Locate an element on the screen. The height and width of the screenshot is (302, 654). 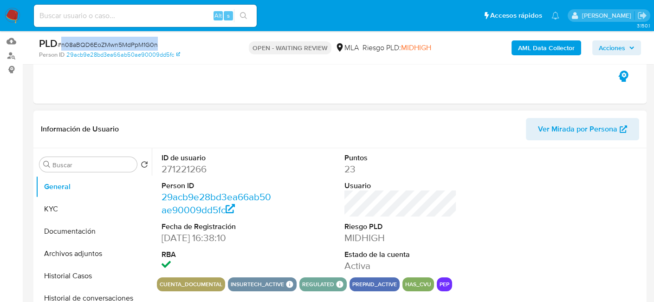
button: prepaid_active is located at coordinates (375, 284).